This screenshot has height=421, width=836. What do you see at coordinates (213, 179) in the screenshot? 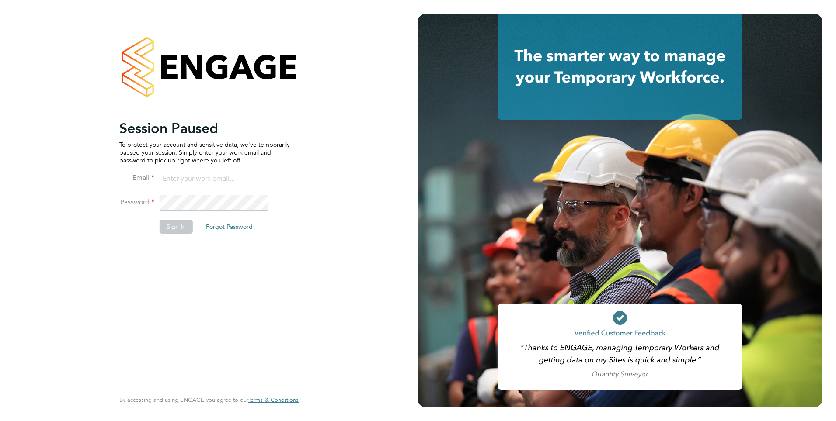
I see `input: Enter your work email...` at bounding box center [213, 179].